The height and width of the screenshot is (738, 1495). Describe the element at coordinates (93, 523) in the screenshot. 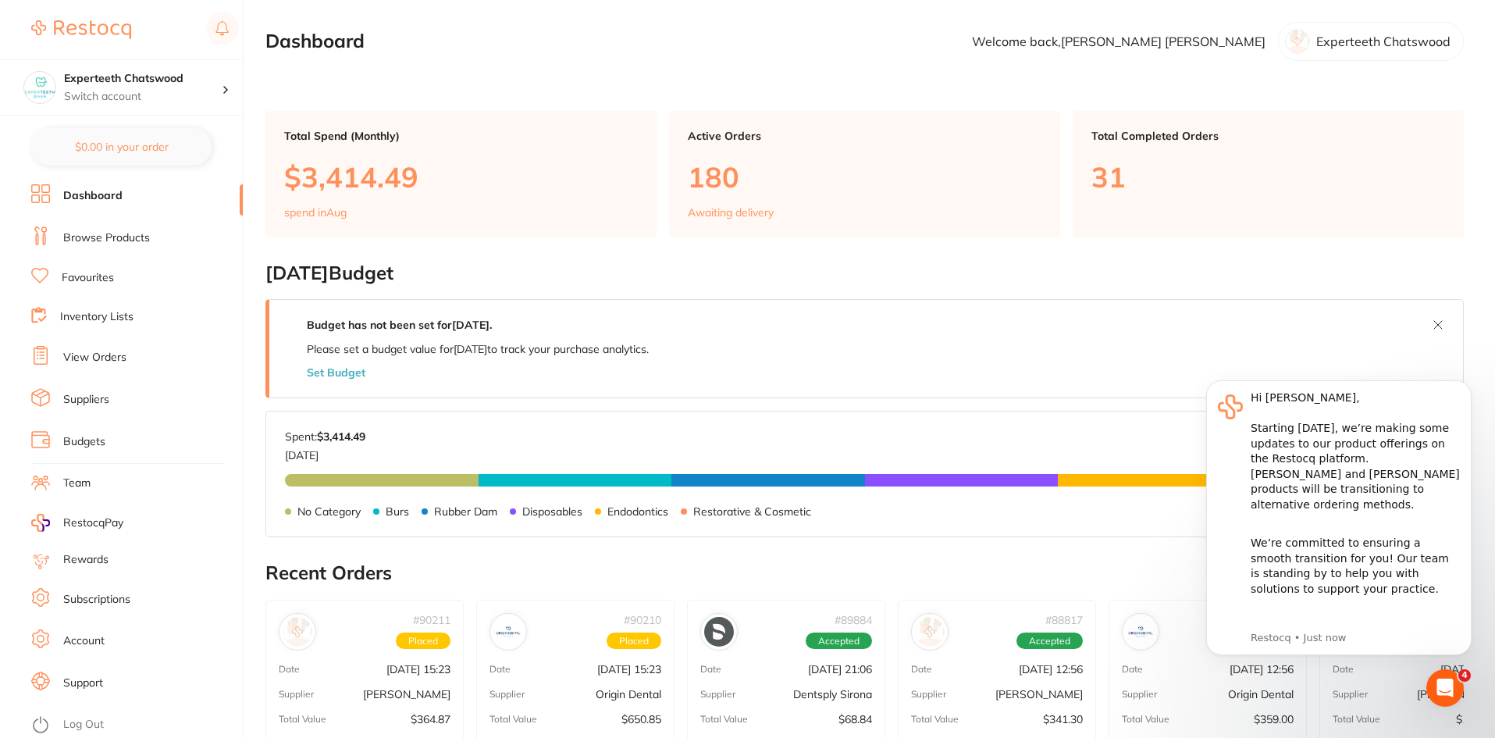

I see `span: RestocqPay` at that location.